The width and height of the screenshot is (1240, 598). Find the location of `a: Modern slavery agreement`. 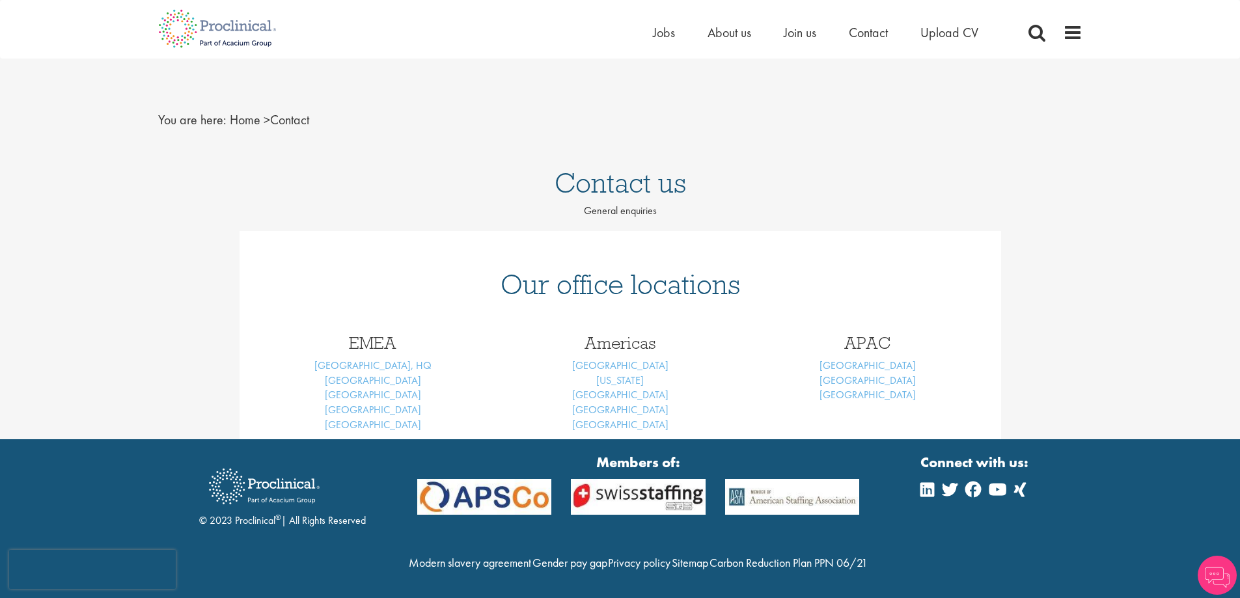

a: Modern slavery agreement is located at coordinates (470, 563).